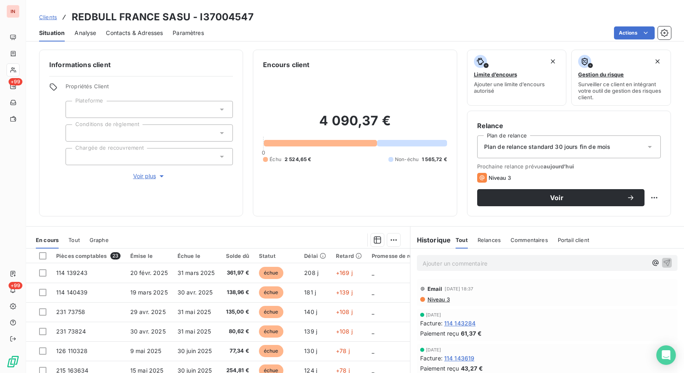 The width and height of the screenshot is (684, 373). What do you see at coordinates (275, 160) in the screenshot?
I see `span: Échu` at bounding box center [275, 160].